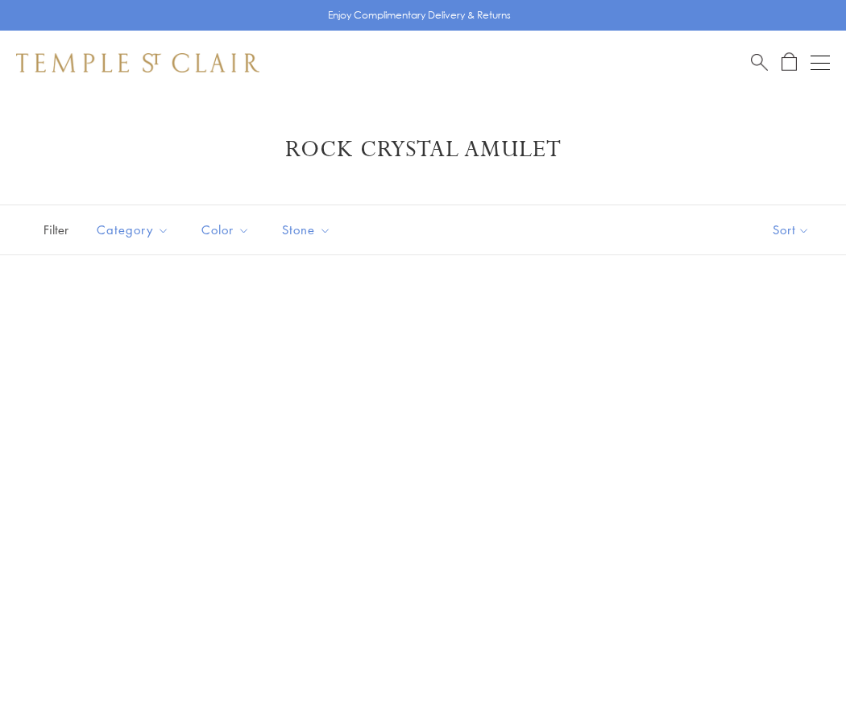 Image resolution: width=846 pixels, height=715 pixels. Describe the element at coordinates (225, 230) in the screenshot. I see `button: Color` at that location.